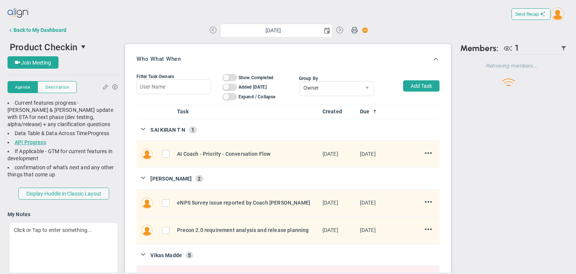  What do you see at coordinates (60, 155) in the screenshot?
I see `span: If Applicable - GTM for current features in development` at bounding box center [60, 155].